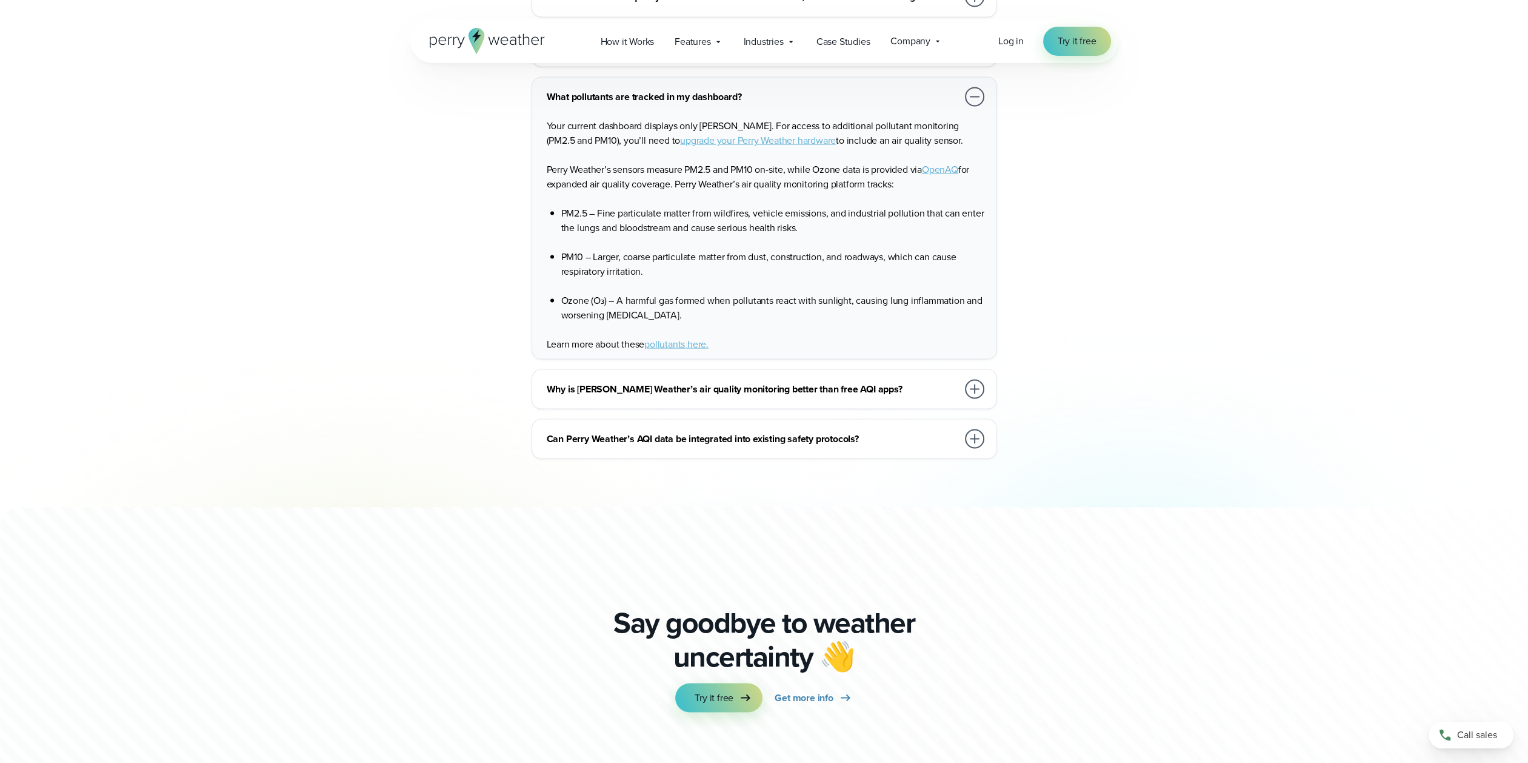 Image resolution: width=1528 pixels, height=763 pixels. I want to click on span: Call sales, so click(1477, 735).